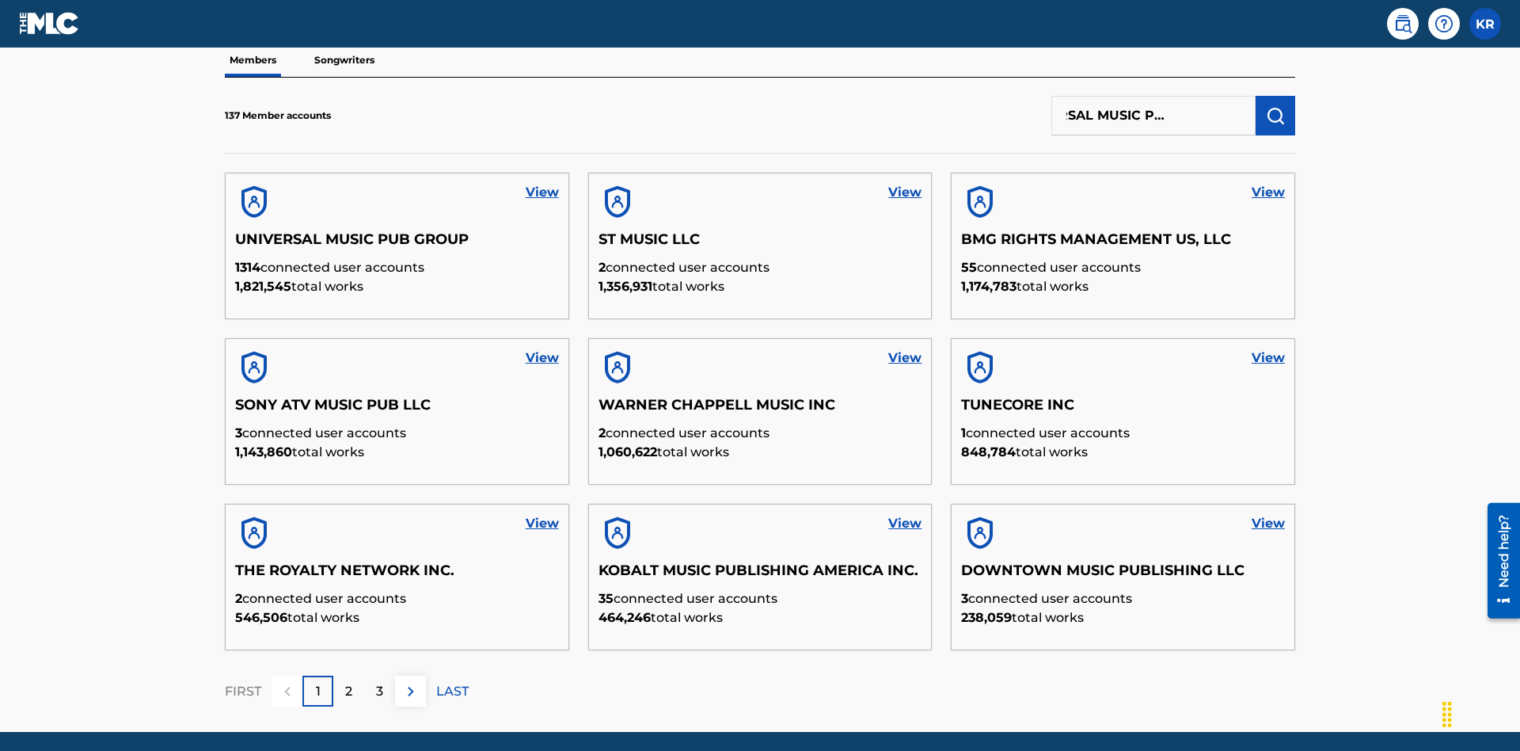 This screenshot has width=1520, height=751. I want to click on div: Need help?, so click(28, 55).